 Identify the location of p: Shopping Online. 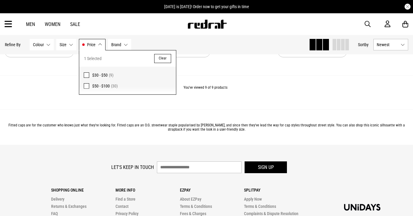
(83, 190).